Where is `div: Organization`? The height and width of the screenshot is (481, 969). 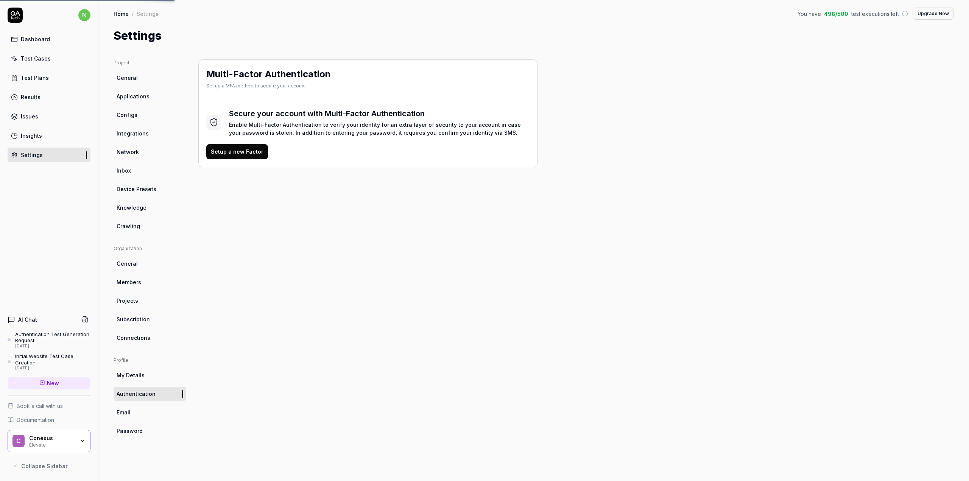 div: Organization is located at coordinates (150, 249).